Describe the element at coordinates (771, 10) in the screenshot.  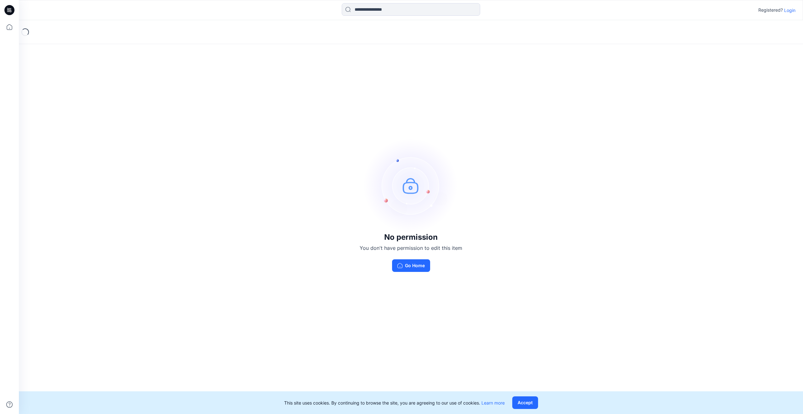
I see `p: Registered?` at that location.